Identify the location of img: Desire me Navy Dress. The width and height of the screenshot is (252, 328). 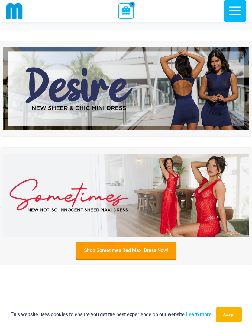
(126, 89).